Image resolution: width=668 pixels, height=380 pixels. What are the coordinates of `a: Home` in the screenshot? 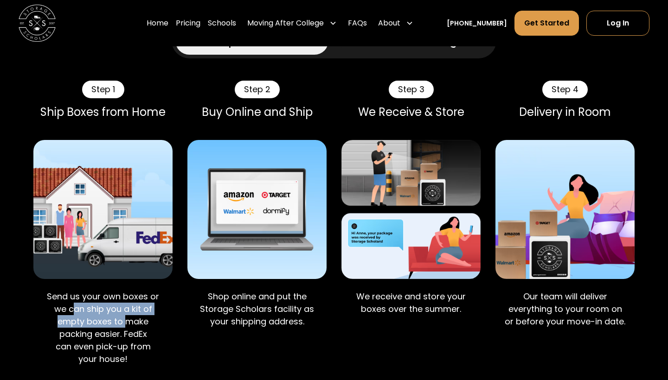 It's located at (157, 23).